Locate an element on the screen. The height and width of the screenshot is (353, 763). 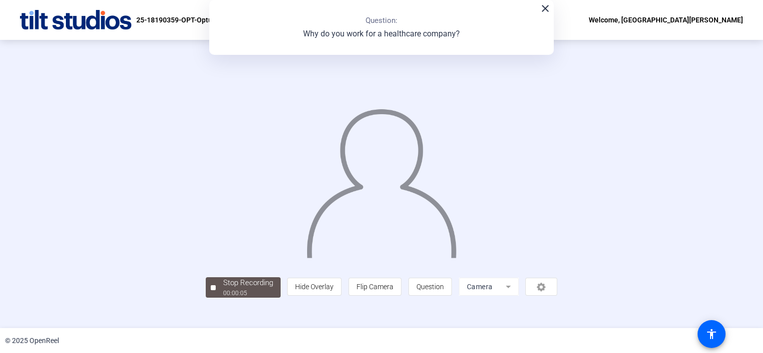
img: OpenReel logo is located at coordinates (75, 20).